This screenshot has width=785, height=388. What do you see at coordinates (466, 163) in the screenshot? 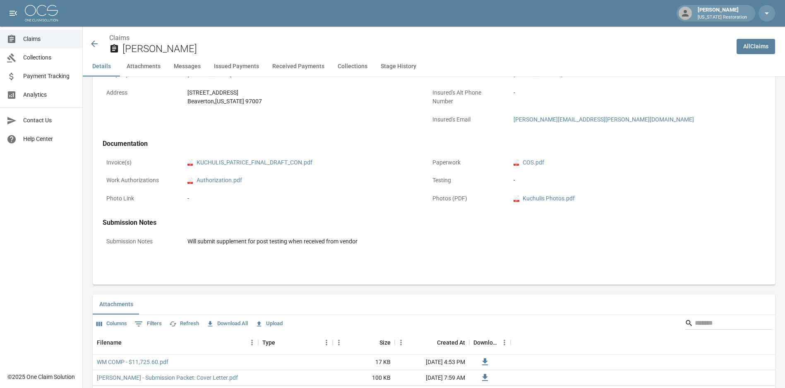
I see `p: Paperwork` at bounding box center [466, 163].